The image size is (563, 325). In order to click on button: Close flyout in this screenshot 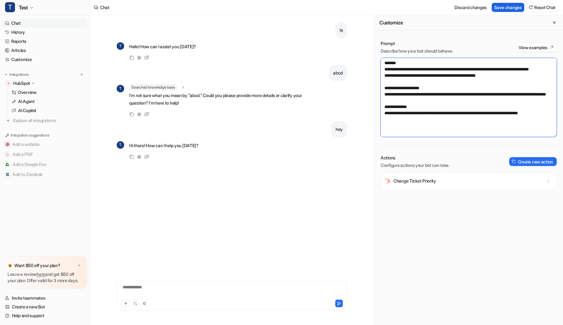, I will do `click(554, 23)`.